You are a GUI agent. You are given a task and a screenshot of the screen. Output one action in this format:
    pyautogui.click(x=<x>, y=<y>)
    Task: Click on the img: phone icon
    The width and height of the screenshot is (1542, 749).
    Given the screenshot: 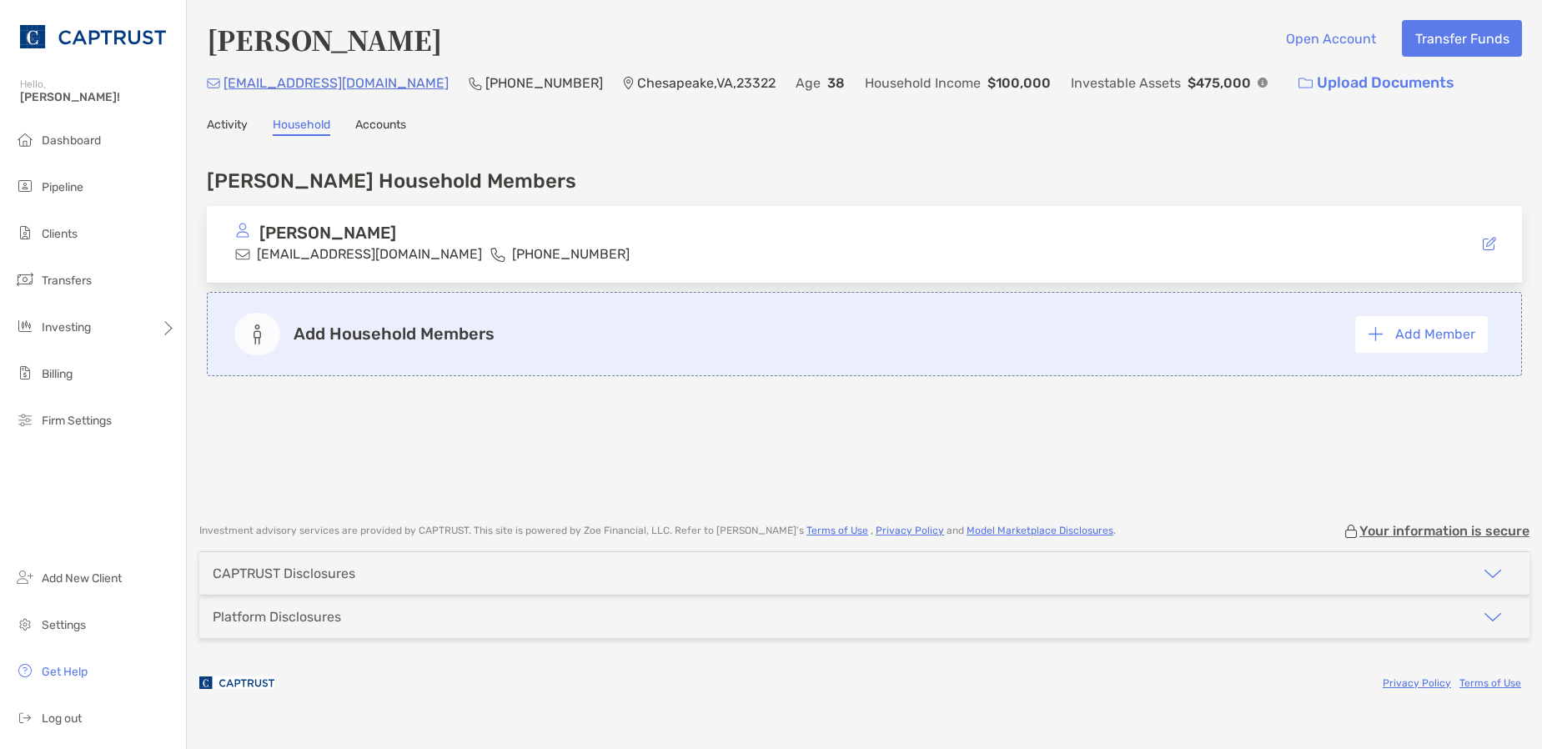 What is the action you would take?
    pyautogui.click(x=498, y=254)
    